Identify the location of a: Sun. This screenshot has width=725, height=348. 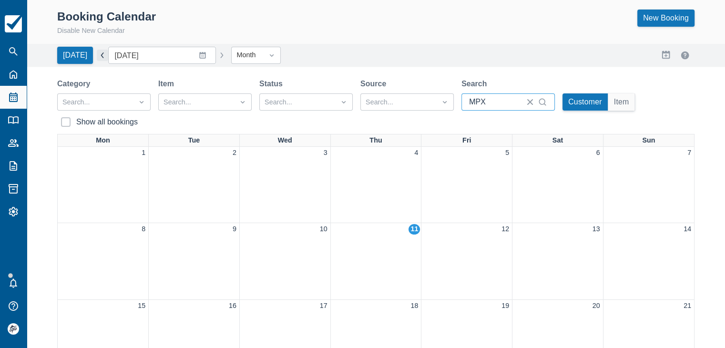
(648, 141).